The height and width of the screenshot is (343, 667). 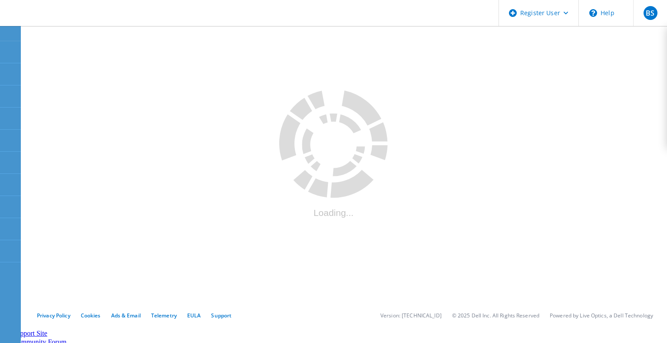 What do you see at coordinates (53, 316) in the screenshot?
I see `a: Privacy Policy` at bounding box center [53, 316].